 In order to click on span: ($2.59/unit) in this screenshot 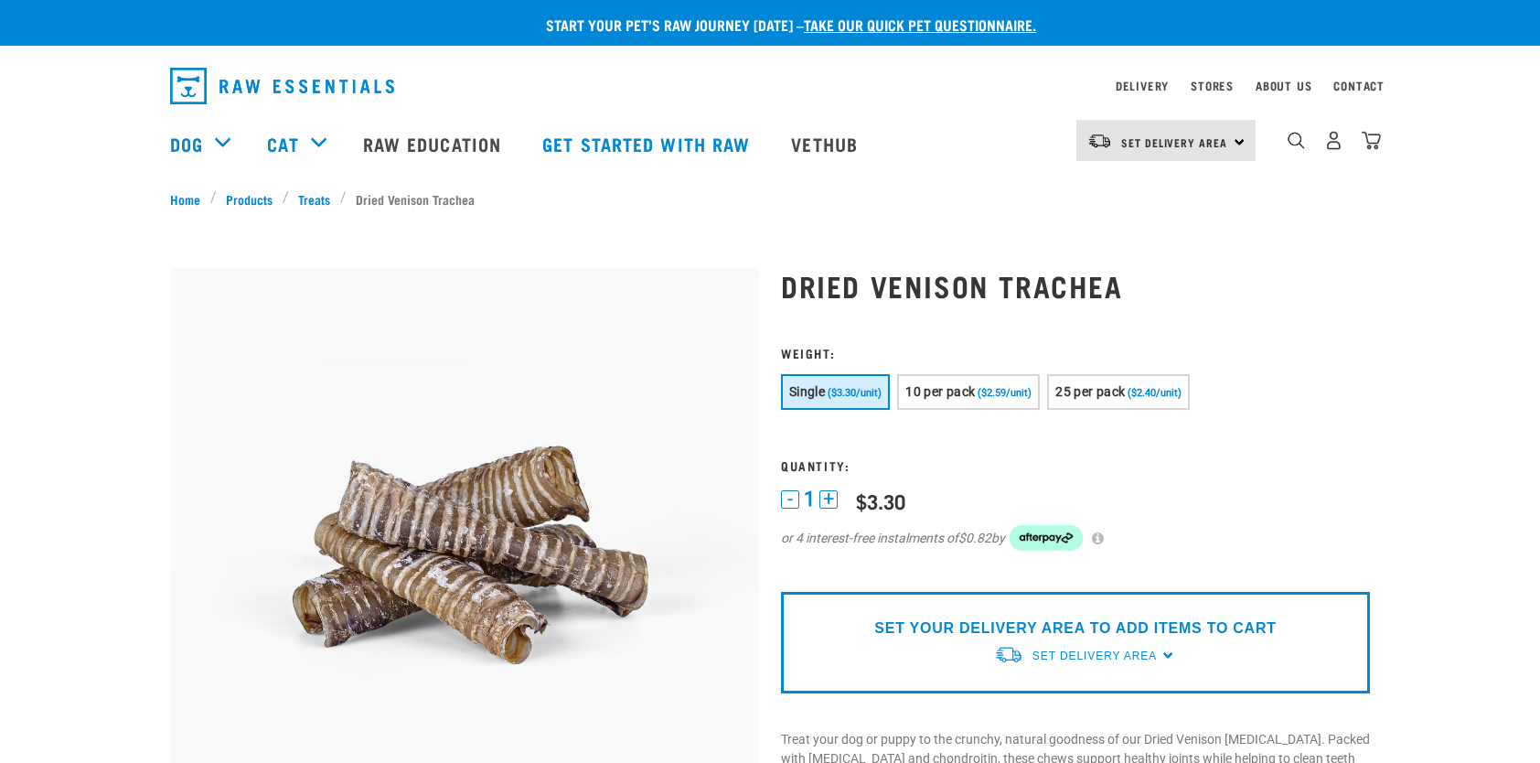, I will do `click(1004, 392)`.